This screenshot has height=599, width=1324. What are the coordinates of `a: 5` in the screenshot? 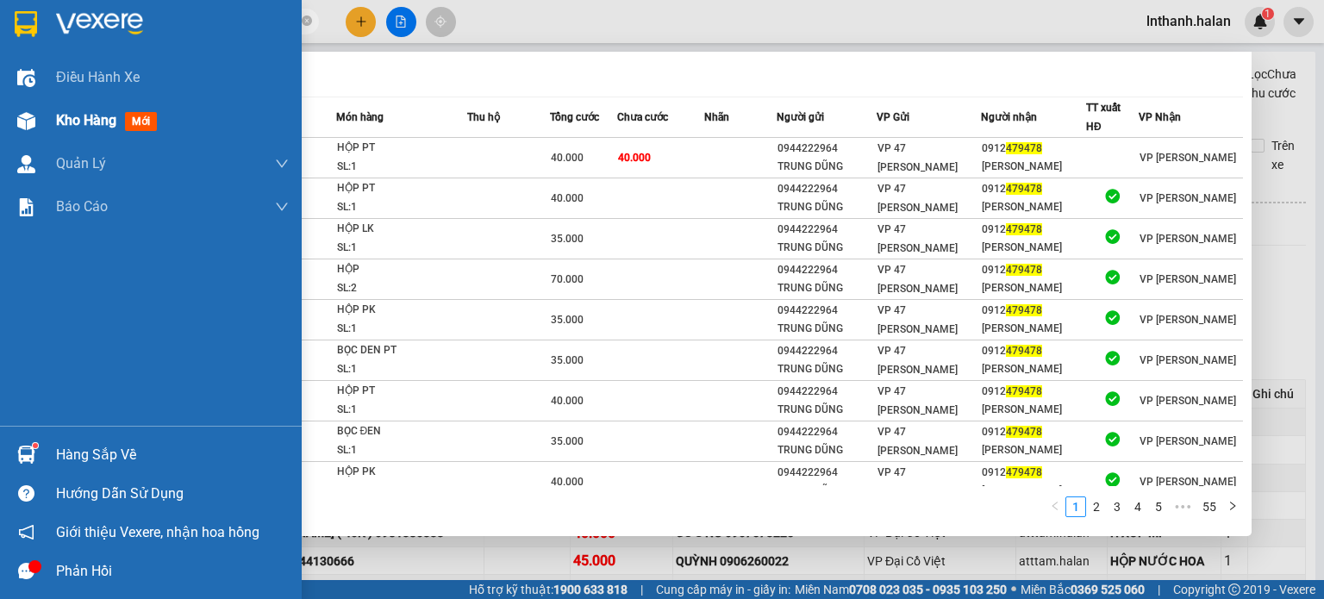 It's located at (1158, 507).